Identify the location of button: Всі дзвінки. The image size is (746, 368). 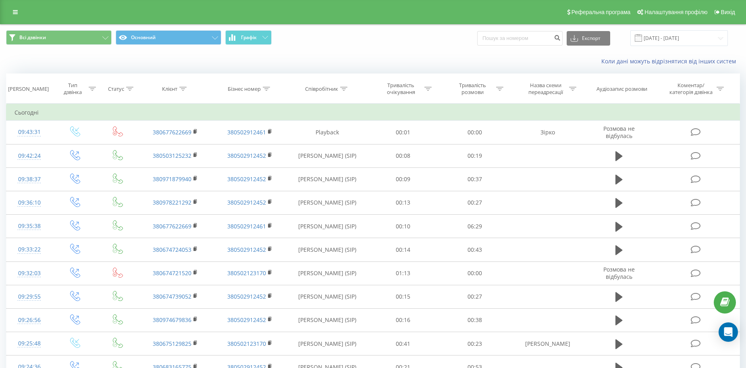
(59, 37).